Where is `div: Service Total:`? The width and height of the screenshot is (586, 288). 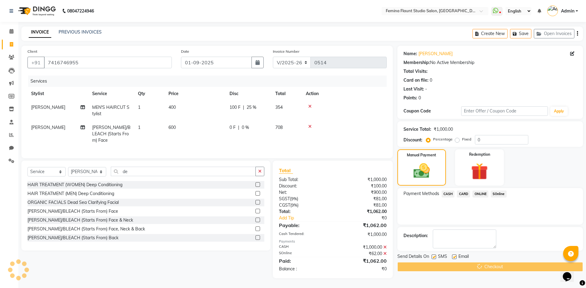 div: Service Total: is located at coordinates (417, 129).